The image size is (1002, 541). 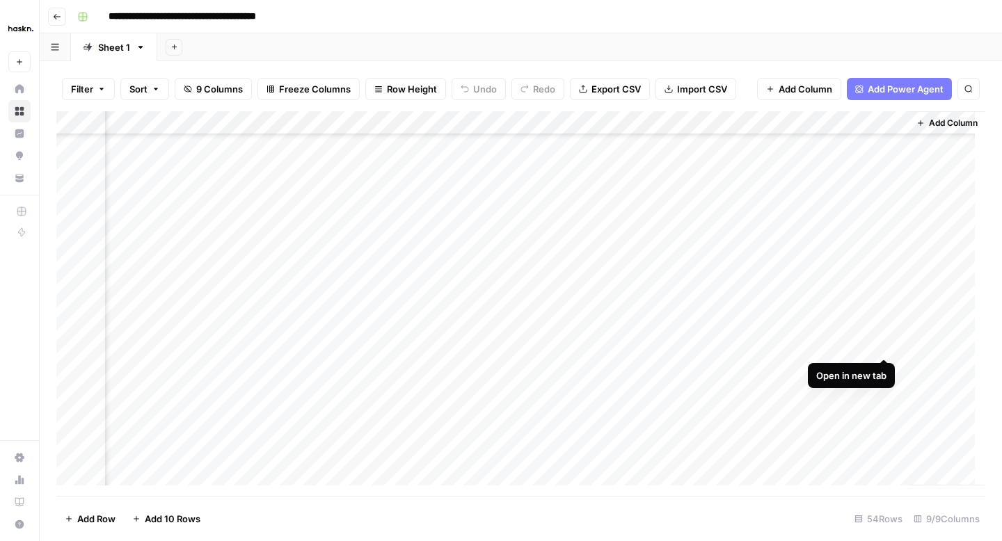 I want to click on button: Workspace: Haskn, so click(x=19, y=29).